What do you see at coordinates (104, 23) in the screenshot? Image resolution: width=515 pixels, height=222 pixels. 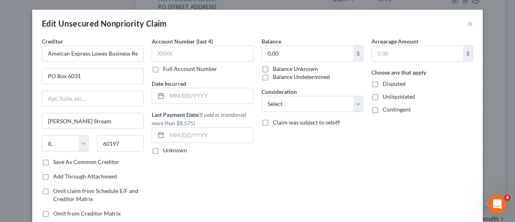 I see `div: Edit Unsecured Nonpriority Claim` at bounding box center [104, 23].